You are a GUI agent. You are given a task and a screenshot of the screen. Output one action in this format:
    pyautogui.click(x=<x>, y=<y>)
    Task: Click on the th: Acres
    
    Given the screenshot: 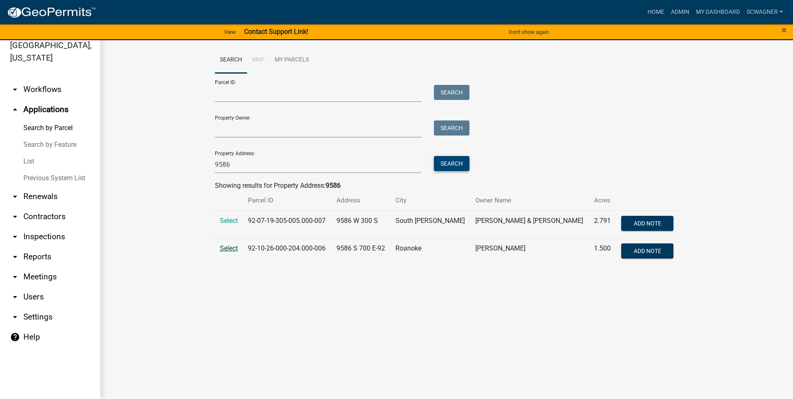 What is the action you would take?
    pyautogui.click(x=603, y=200)
    